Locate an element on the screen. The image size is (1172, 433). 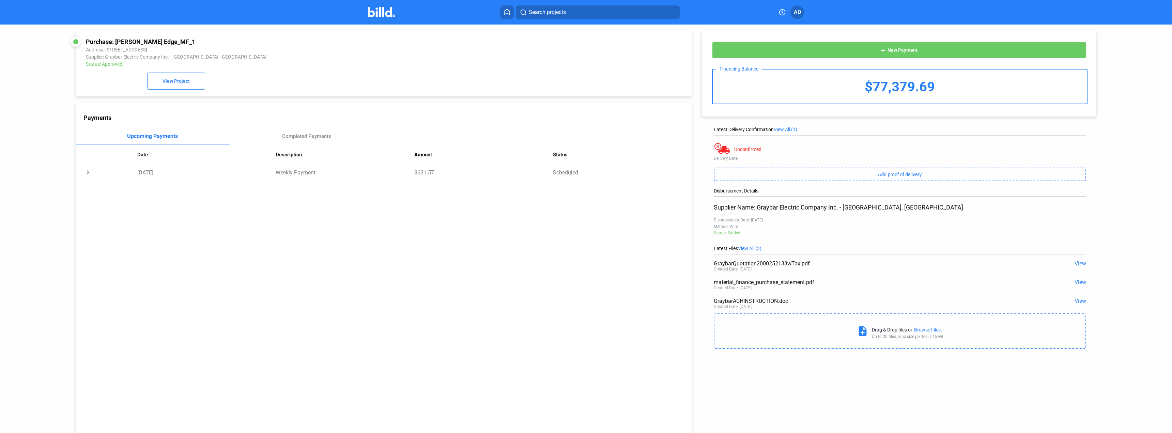
div: Unconfirmed is located at coordinates (748, 149).